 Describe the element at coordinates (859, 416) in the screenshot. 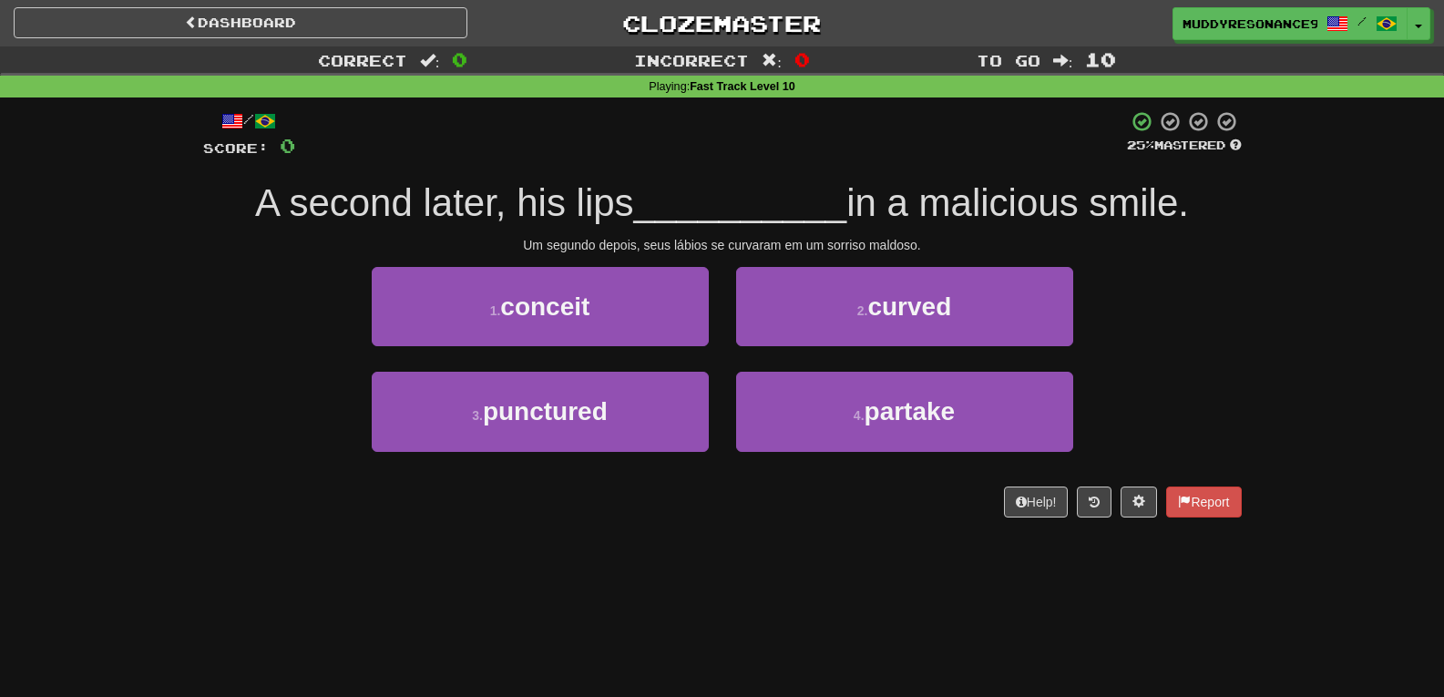

I see `small: 4 .` at that location.